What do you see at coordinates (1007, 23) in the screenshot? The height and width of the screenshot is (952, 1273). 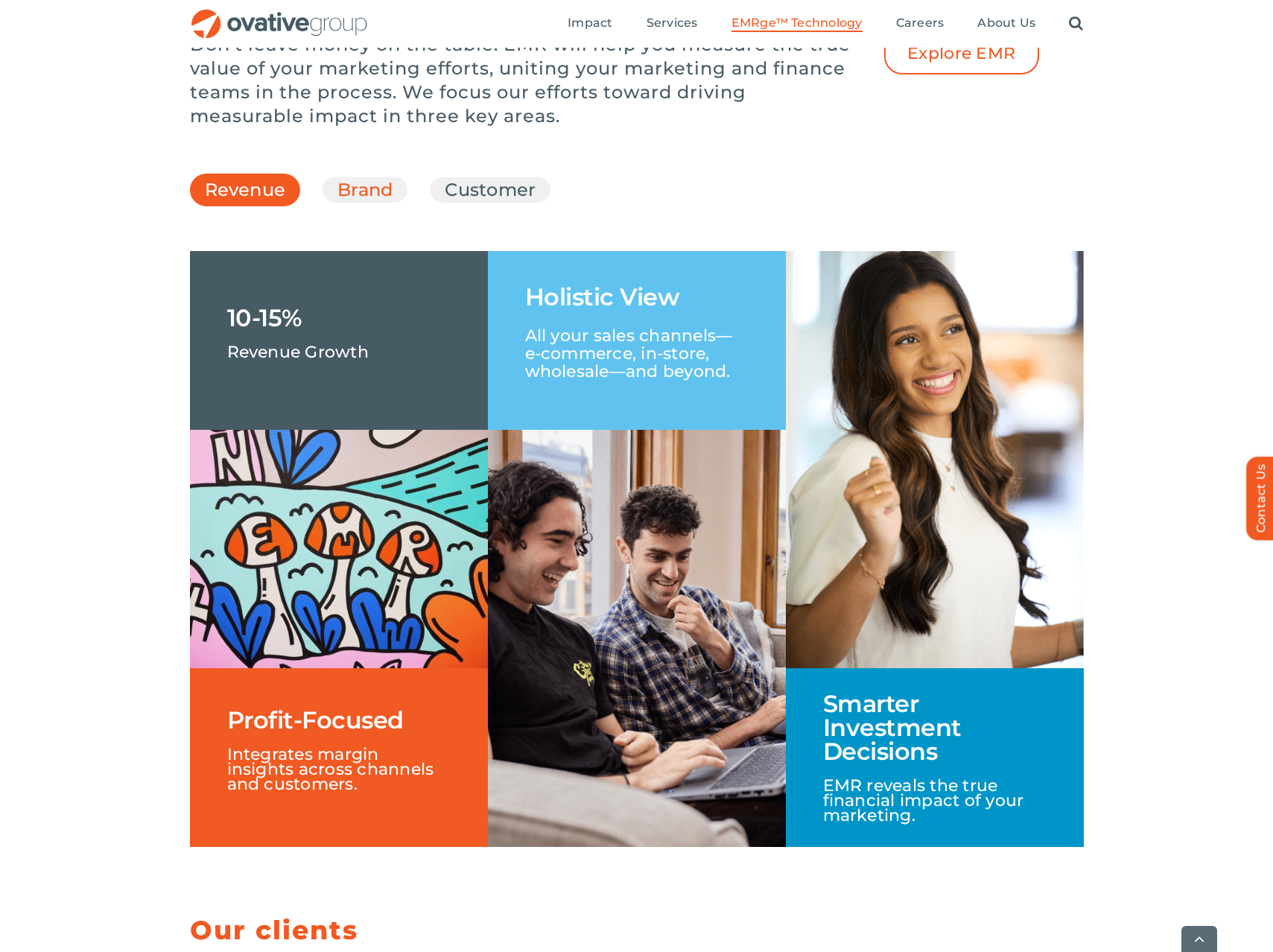 I see `span: About Us` at bounding box center [1007, 23].